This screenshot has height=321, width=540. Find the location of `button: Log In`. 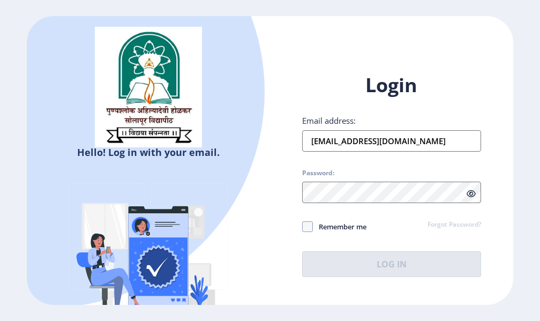

button: Log In is located at coordinates (391, 264).